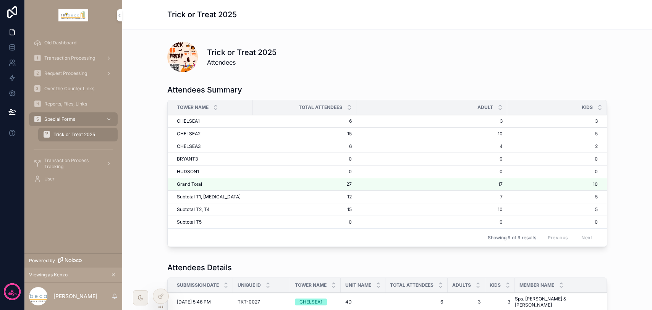 This screenshot has height=310, width=652. I want to click on a: Transaction Process Tracking, so click(73, 164).